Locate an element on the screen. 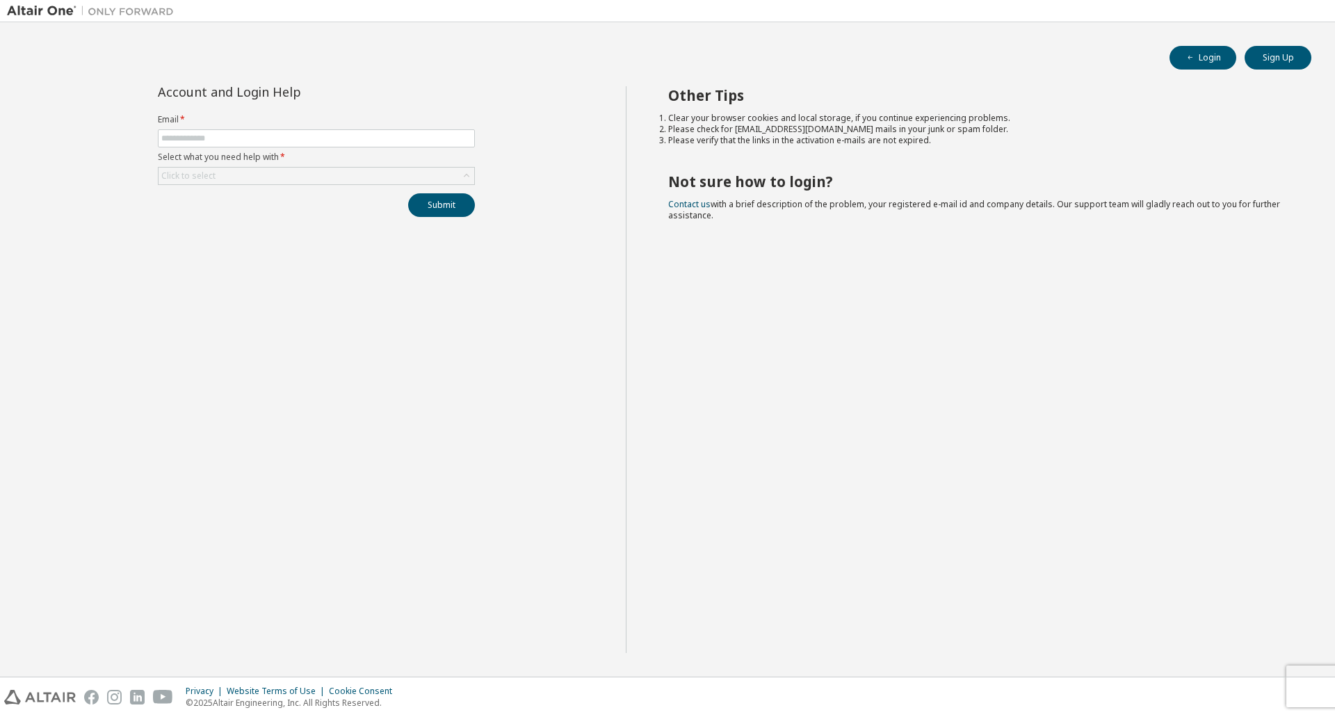 The image size is (1335, 717). h2: Not sure how to login? is located at coordinates (978, 182).